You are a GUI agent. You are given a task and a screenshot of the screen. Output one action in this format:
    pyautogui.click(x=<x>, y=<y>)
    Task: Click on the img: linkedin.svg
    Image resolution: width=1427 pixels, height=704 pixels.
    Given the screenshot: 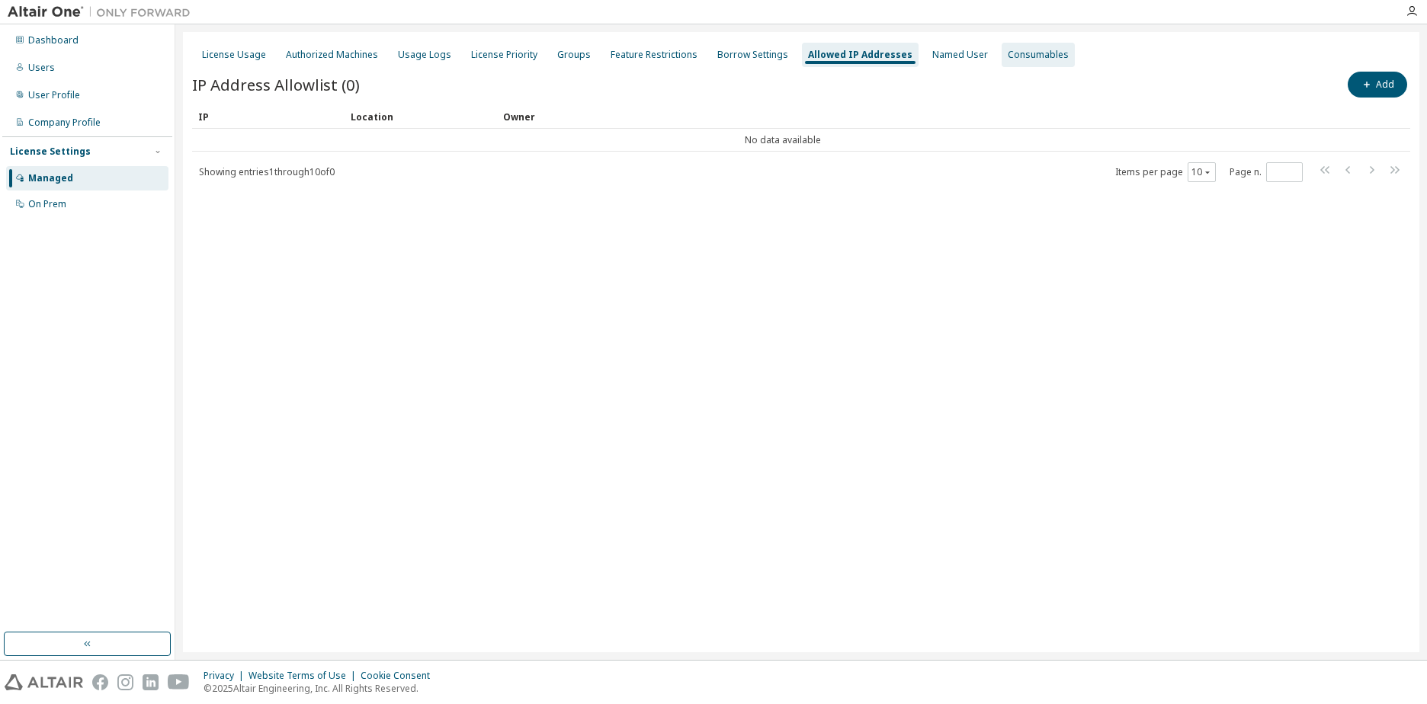 What is the action you would take?
    pyautogui.click(x=150, y=682)
    